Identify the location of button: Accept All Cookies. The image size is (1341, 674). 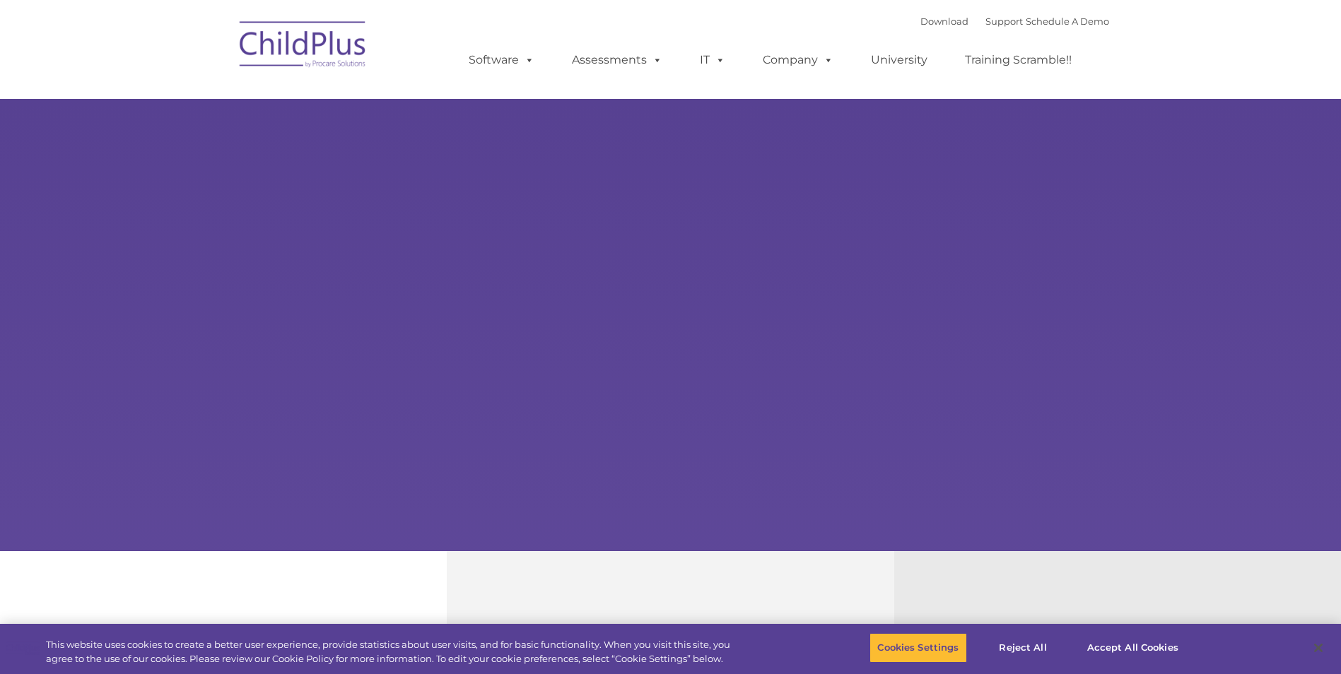
(1132, 648).